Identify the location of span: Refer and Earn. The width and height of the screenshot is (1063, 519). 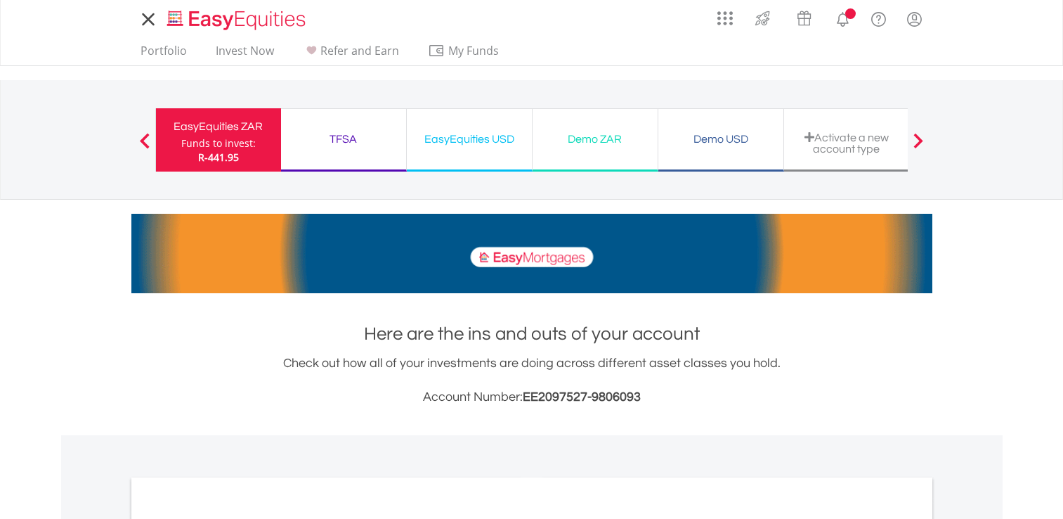
(360, 51).